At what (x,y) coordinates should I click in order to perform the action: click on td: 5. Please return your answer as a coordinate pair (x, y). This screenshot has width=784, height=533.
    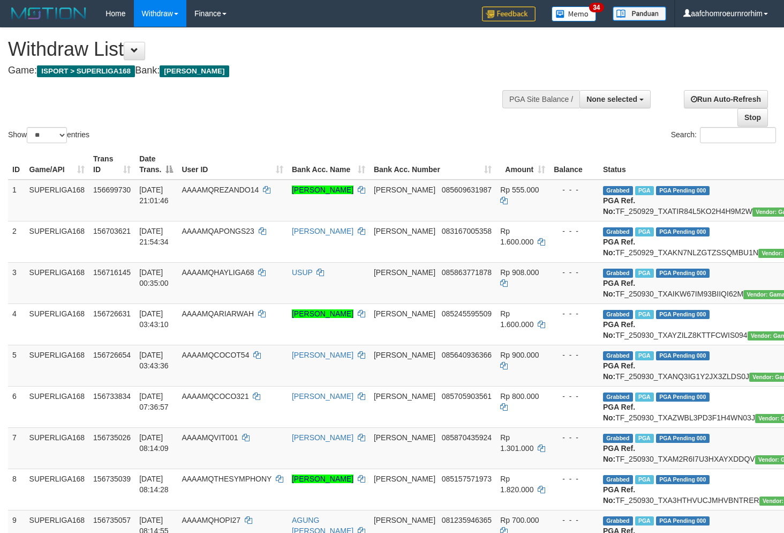
    Looking at the image, I should click on (17, 365).